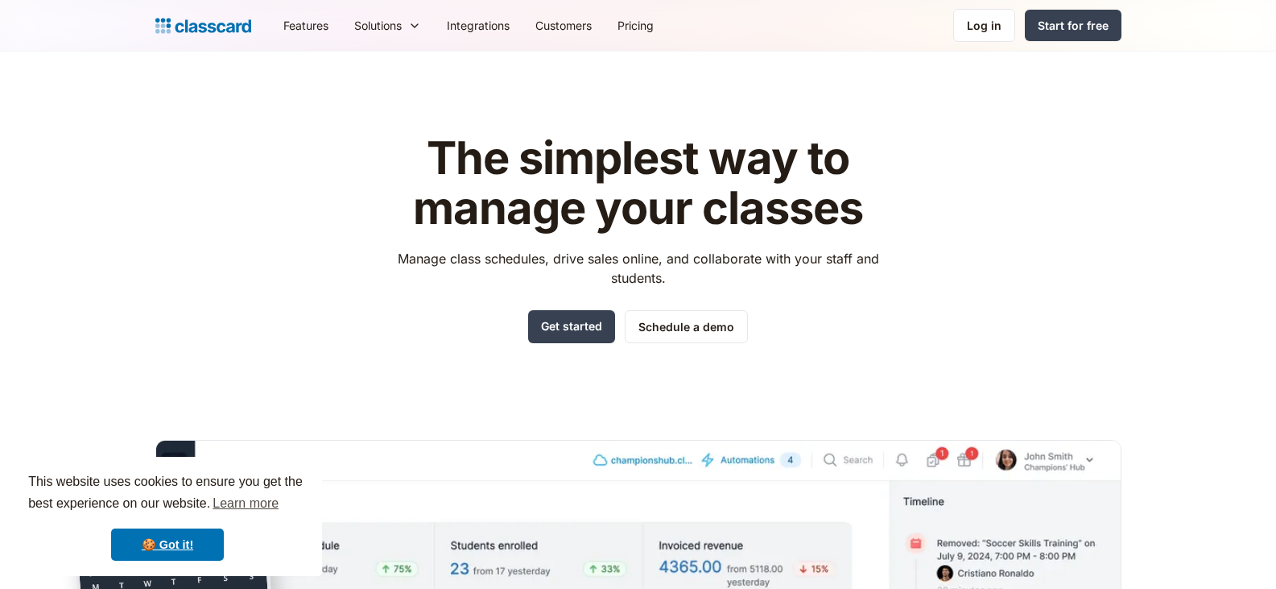 The image size is (1276, 589). I want to click on a: home, so click(203, 26).